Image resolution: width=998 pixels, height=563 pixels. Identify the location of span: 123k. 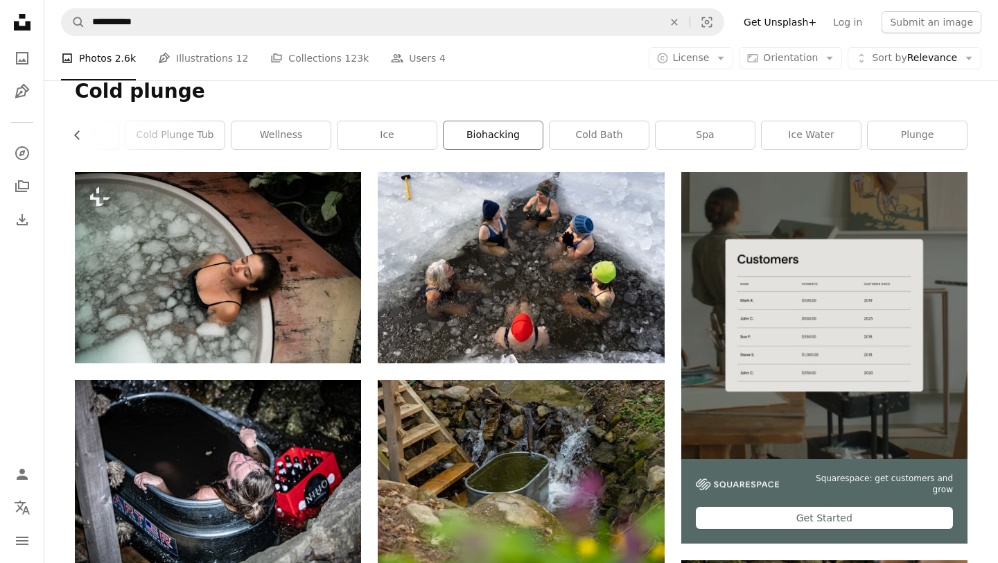
(356, 58).